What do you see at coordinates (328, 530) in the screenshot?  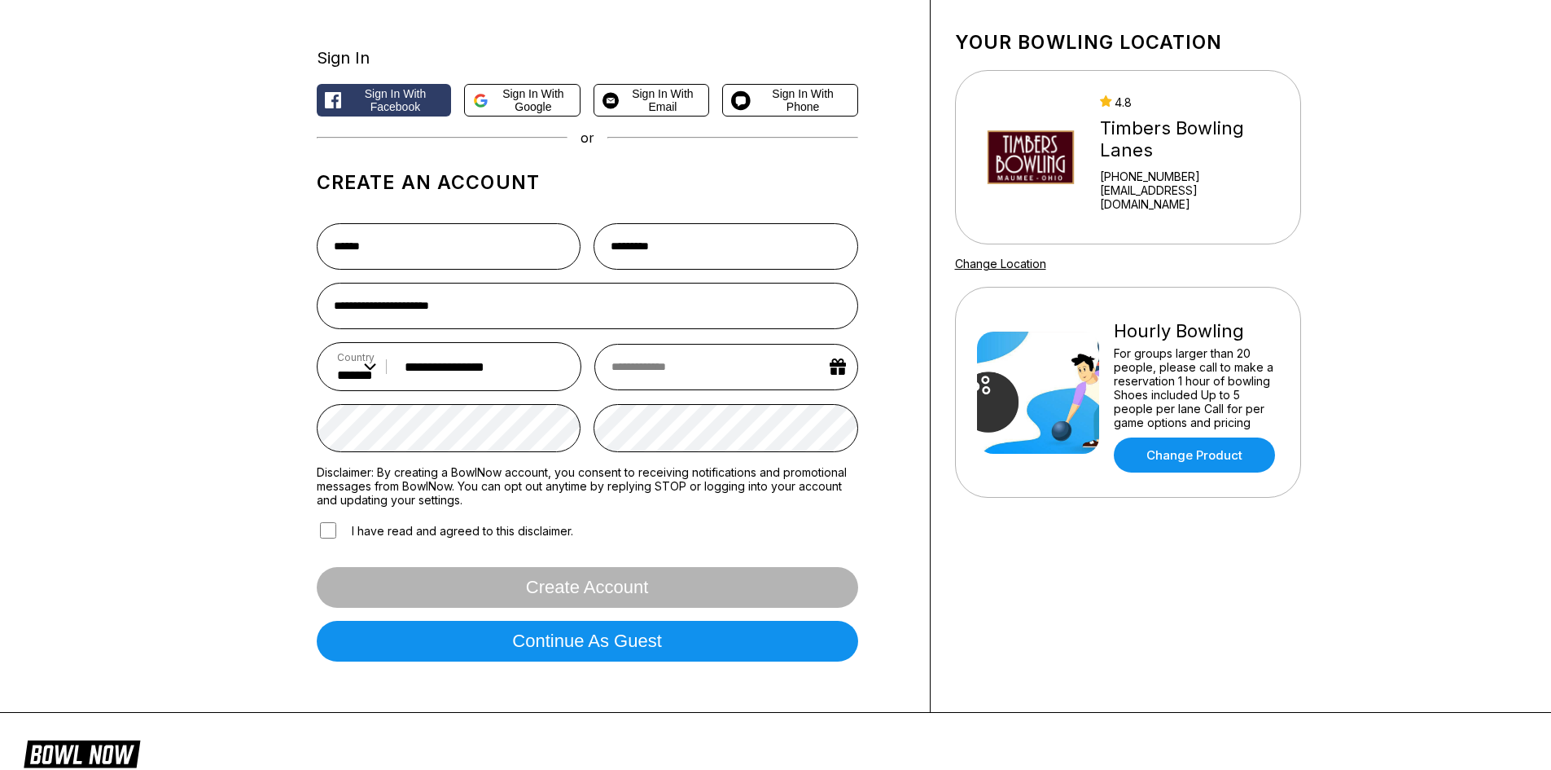 I see `input: I have read and agreed to this disclaimer.` at bounding box center [328, 530].